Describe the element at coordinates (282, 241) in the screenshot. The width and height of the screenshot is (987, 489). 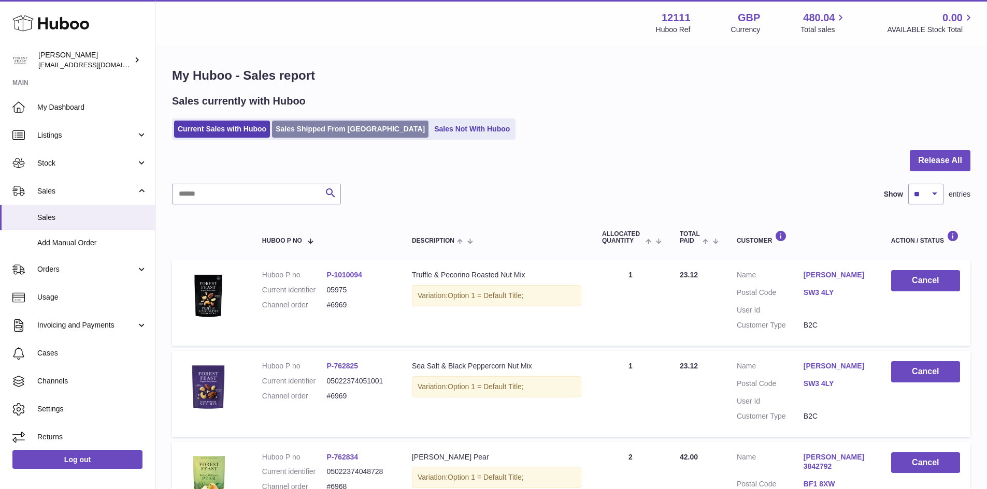
I see `span: Huboo P no` at that location.